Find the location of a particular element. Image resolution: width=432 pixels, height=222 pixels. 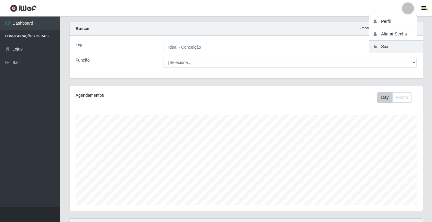

div: Toolbar with button groups is located at coordinates (396, 97).